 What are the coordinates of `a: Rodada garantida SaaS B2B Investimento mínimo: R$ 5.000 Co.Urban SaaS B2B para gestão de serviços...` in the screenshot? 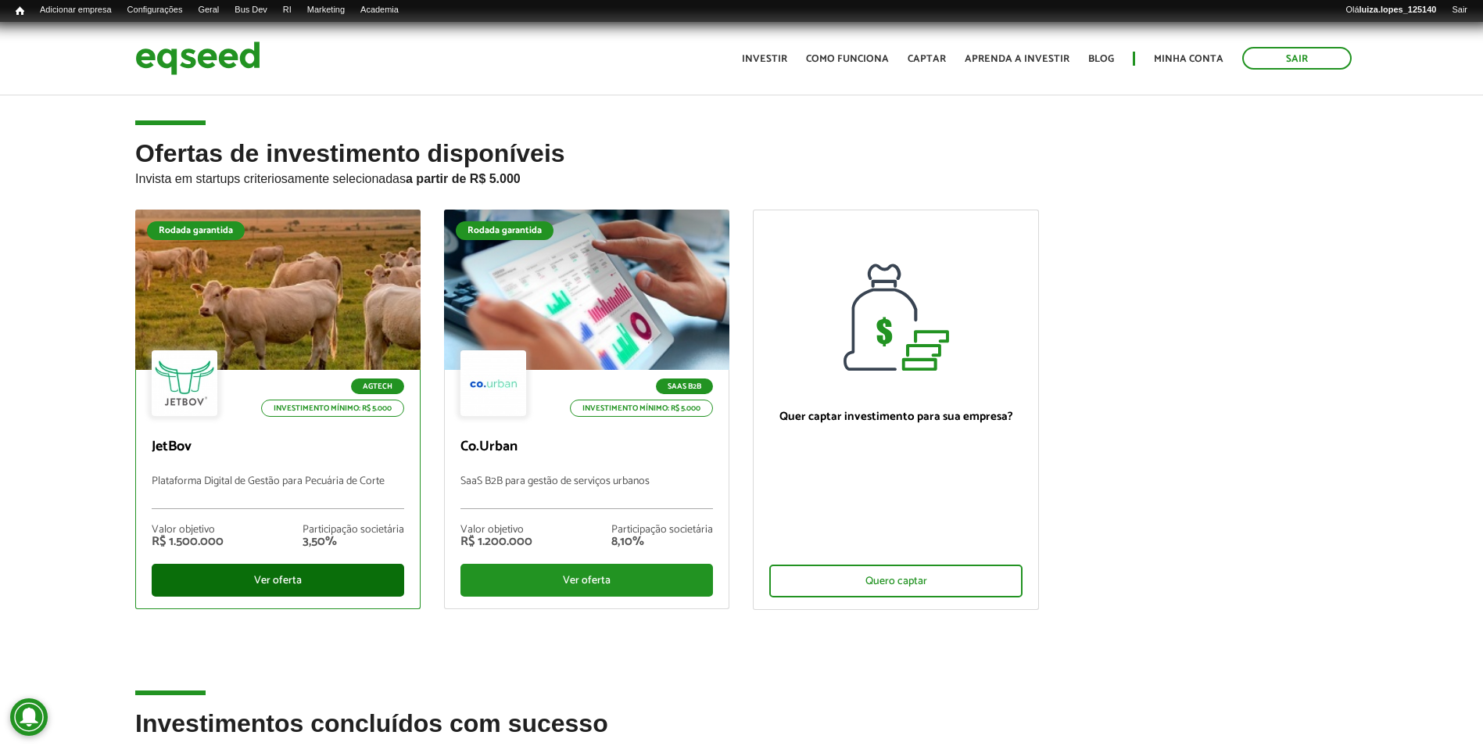 It's located at (586, 409).